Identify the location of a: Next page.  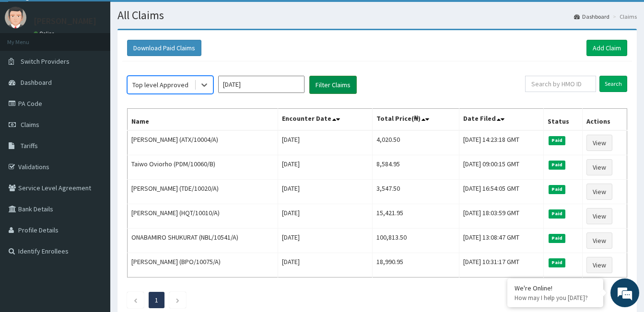
(177, 300).